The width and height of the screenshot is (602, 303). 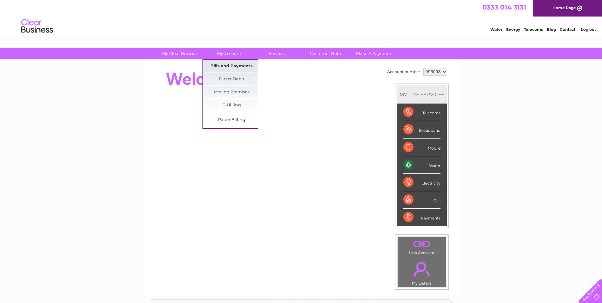 I want to click on a: Water, so click(x=496, y=29).